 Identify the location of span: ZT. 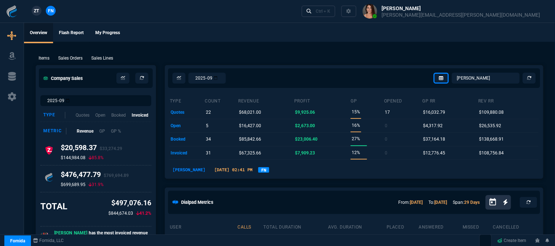
(37, 11).